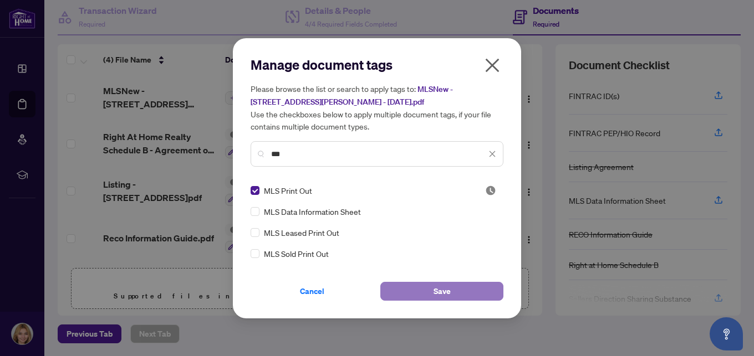 The image size is (754, 356). I want to click on h2: Manage document tags, so click(377, 65).